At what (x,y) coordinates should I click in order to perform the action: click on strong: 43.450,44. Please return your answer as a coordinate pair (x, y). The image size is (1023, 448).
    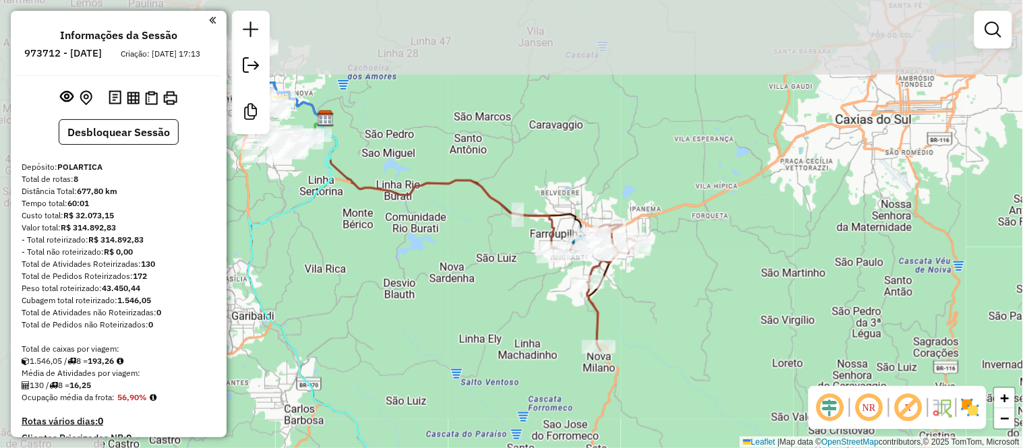
    Looking at the image, I should click on (121, 288).